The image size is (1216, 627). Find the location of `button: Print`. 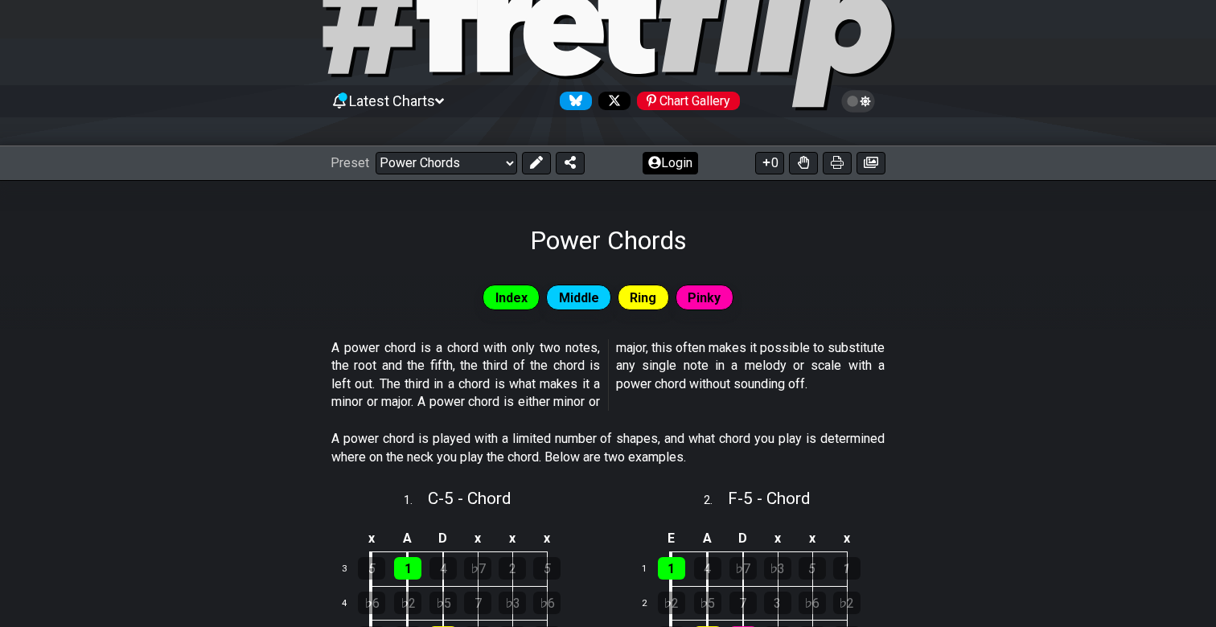

button: Print is located at coordinates (837, 163).